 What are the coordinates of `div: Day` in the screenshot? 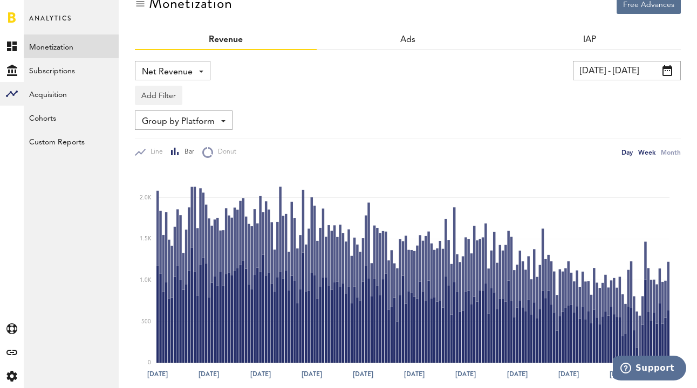 It's located at (627, 152).